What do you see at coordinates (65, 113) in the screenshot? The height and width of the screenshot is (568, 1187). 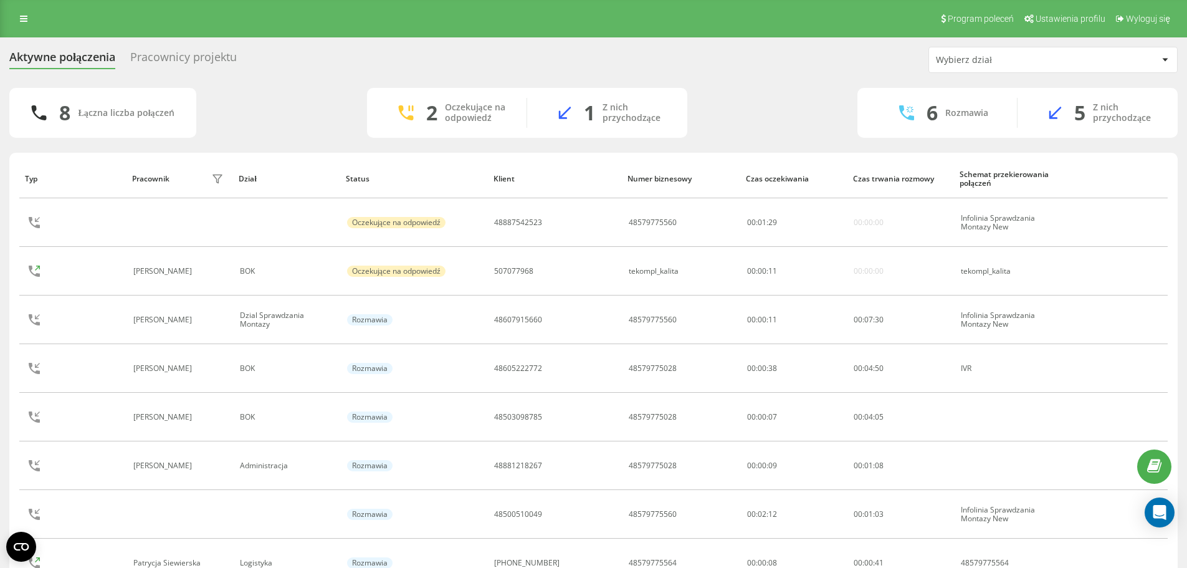 I see `div: 8` at bounding box center [65, 113].